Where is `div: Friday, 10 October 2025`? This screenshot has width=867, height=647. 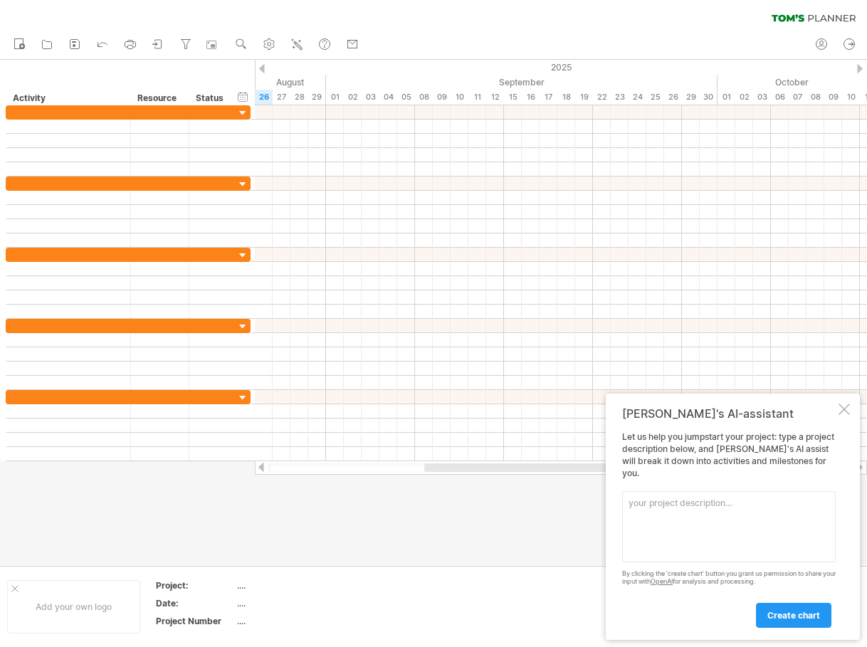
div: Friday, 10 October 2025 is located at coordinates (851, 97).